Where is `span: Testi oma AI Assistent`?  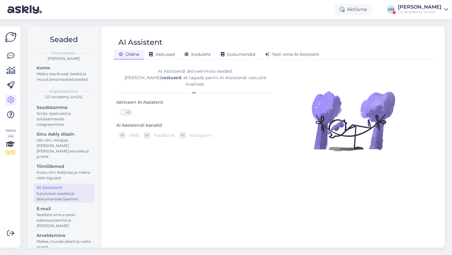 span: Testi oma AI Assistent is located at coordinates (292, 54).